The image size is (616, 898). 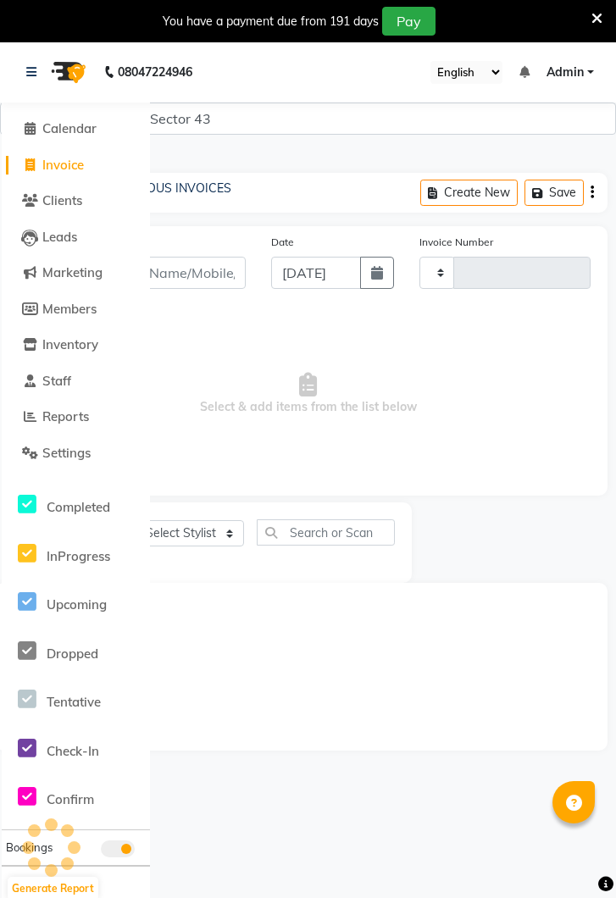 I want to click on span: Calendar, so click(x=69, y=128).